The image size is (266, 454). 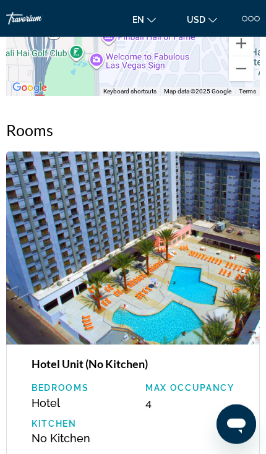 I want to click on span: No Kitchen, so click(x=61, y=438).